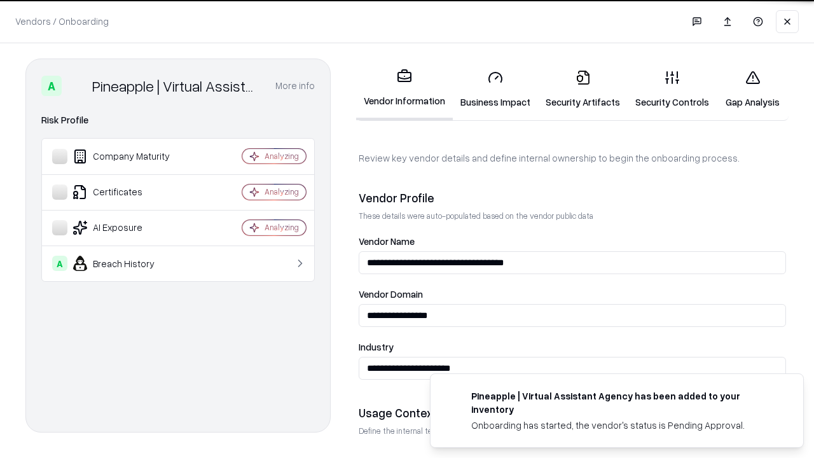 The image size is (814, 458). Describe the element at coordinates (453, 397) in the screenshot. I see `img: trypineapple.com` at that location.